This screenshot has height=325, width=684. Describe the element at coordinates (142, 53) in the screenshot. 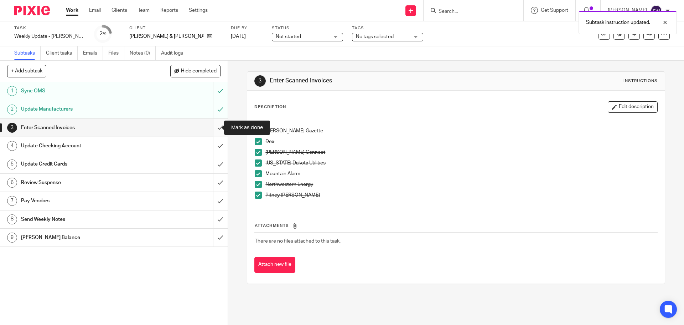

I see `a: Notes (0)` at that location.